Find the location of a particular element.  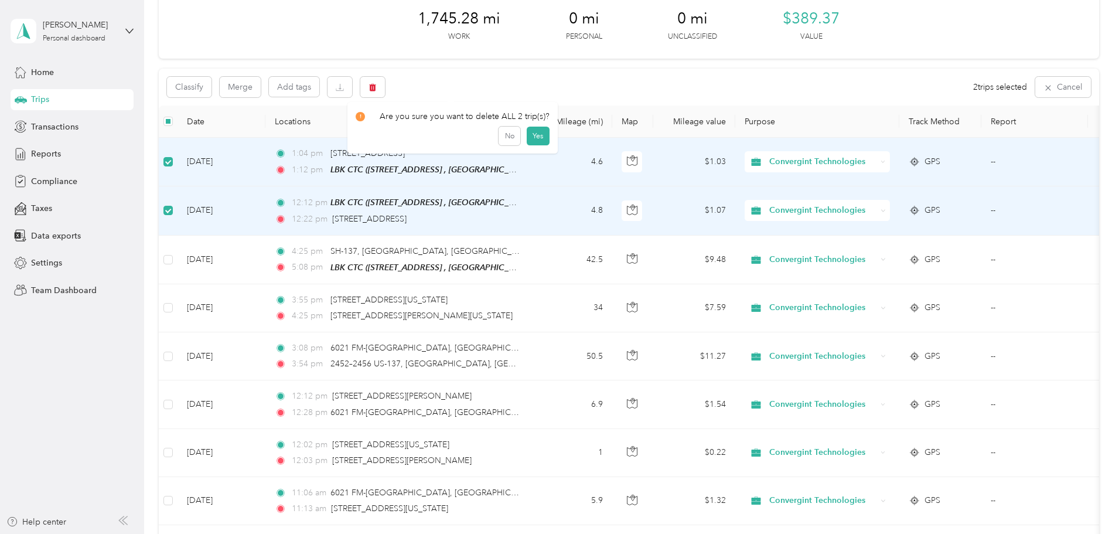

span: Trips is located at coordinates (40, 99).